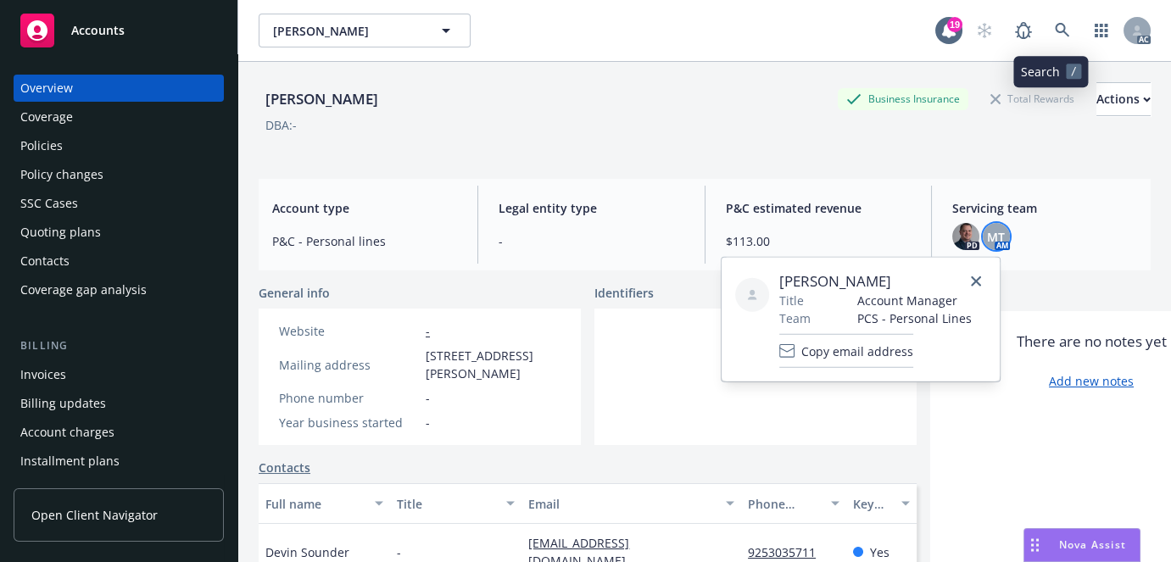 This screenshot has height=562, width=1171. I want to click on a: Accounts, so click(119, 31).